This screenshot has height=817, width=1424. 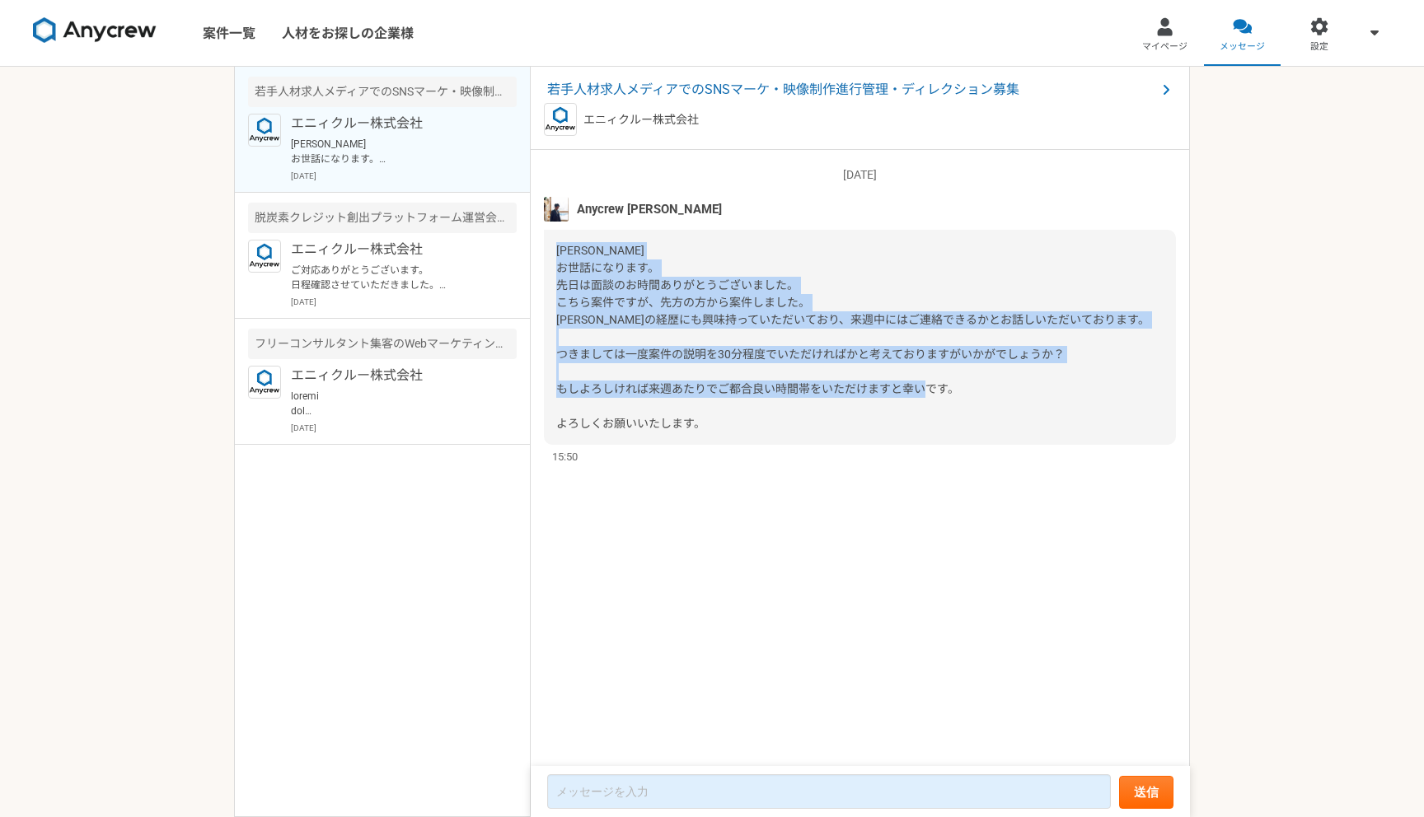 What do you see at coordinates (392, 404) in the screenshot?
I see `p: loremi dol sitam。consecteturadipis。 elitseddo。 eiusmodt「incididuntutlaboreetdolorem」aliquae、admin...` at bounding box center [392, 404].